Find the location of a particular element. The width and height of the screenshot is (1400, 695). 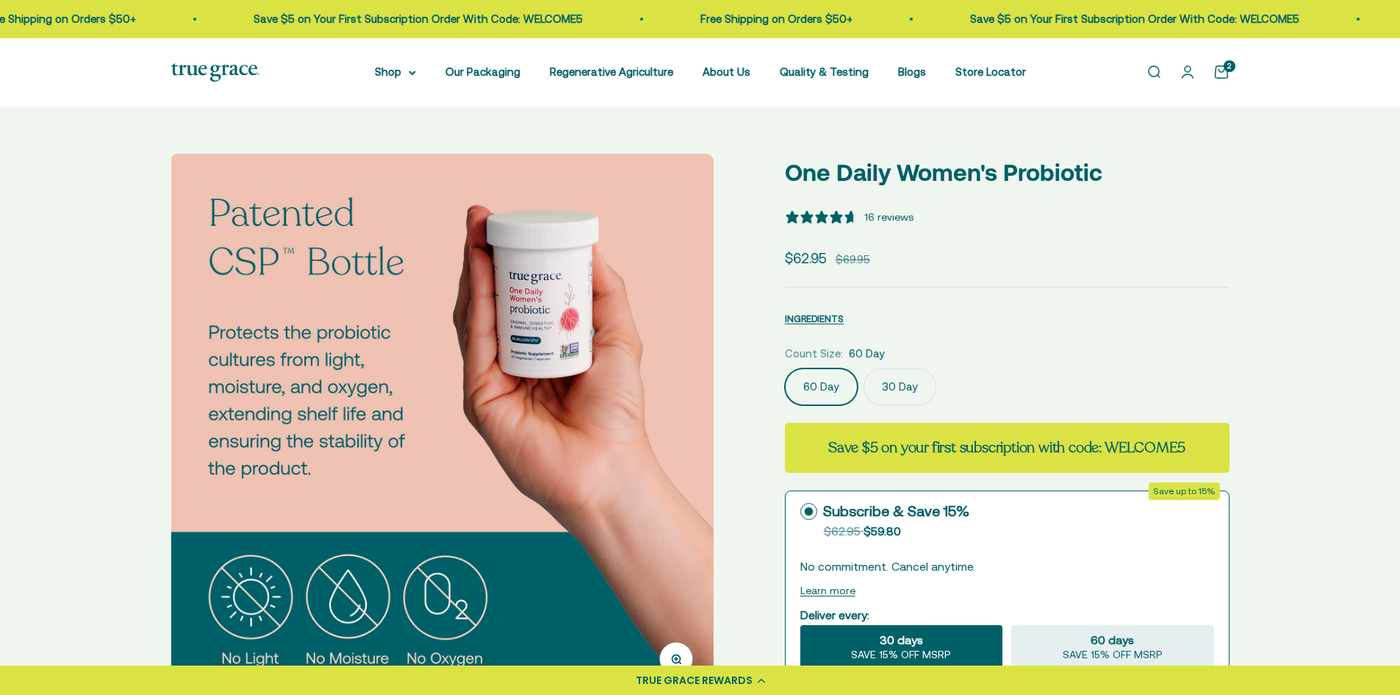

a: Our Packaging is located at coordinates (483, 71).